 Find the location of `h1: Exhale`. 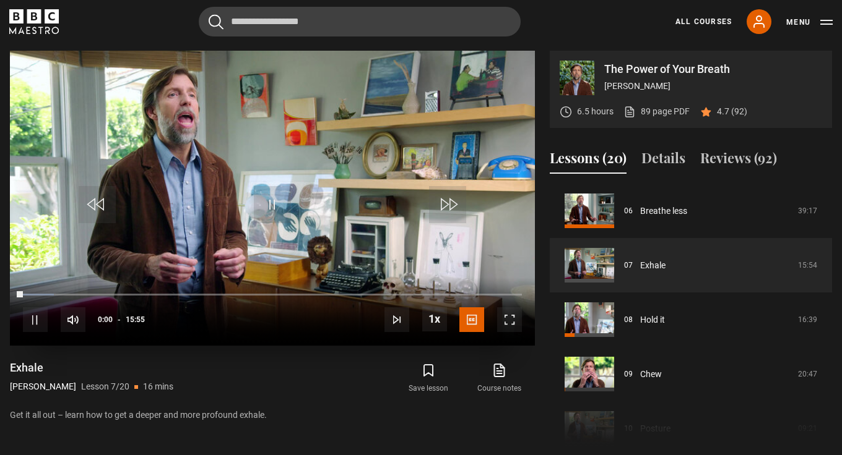

h1: Exhale is located at coordinates (92, 368).